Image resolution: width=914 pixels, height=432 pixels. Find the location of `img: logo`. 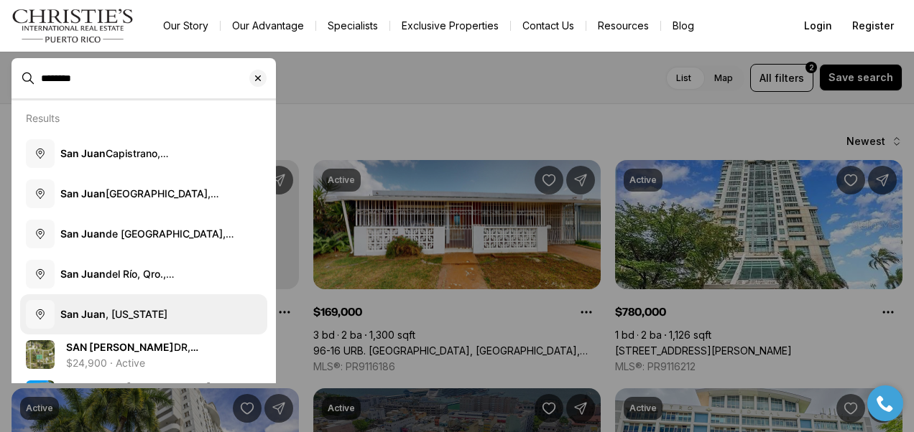

img: logo is located at coordinates (73, 26).